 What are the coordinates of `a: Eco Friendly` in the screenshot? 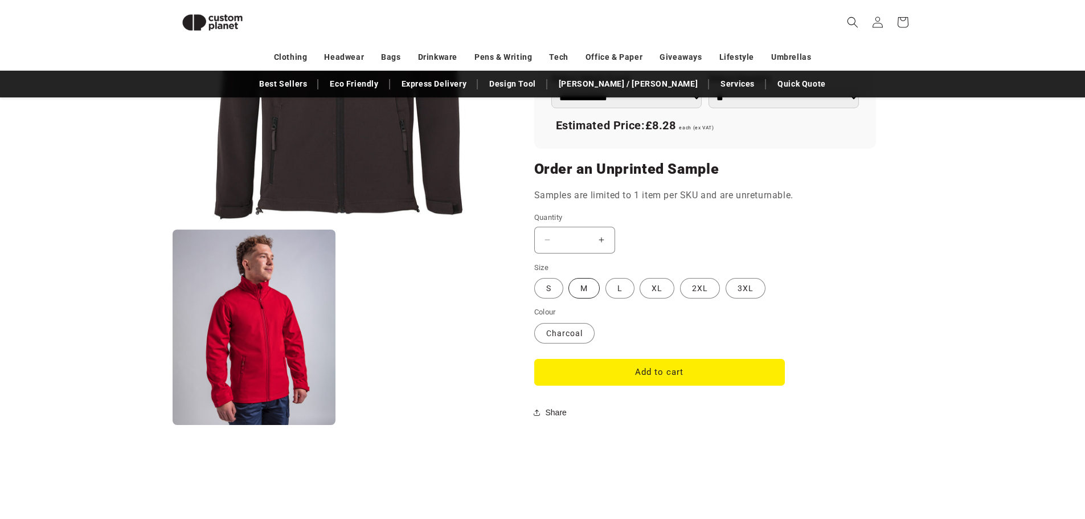 It's located at (354, 84).